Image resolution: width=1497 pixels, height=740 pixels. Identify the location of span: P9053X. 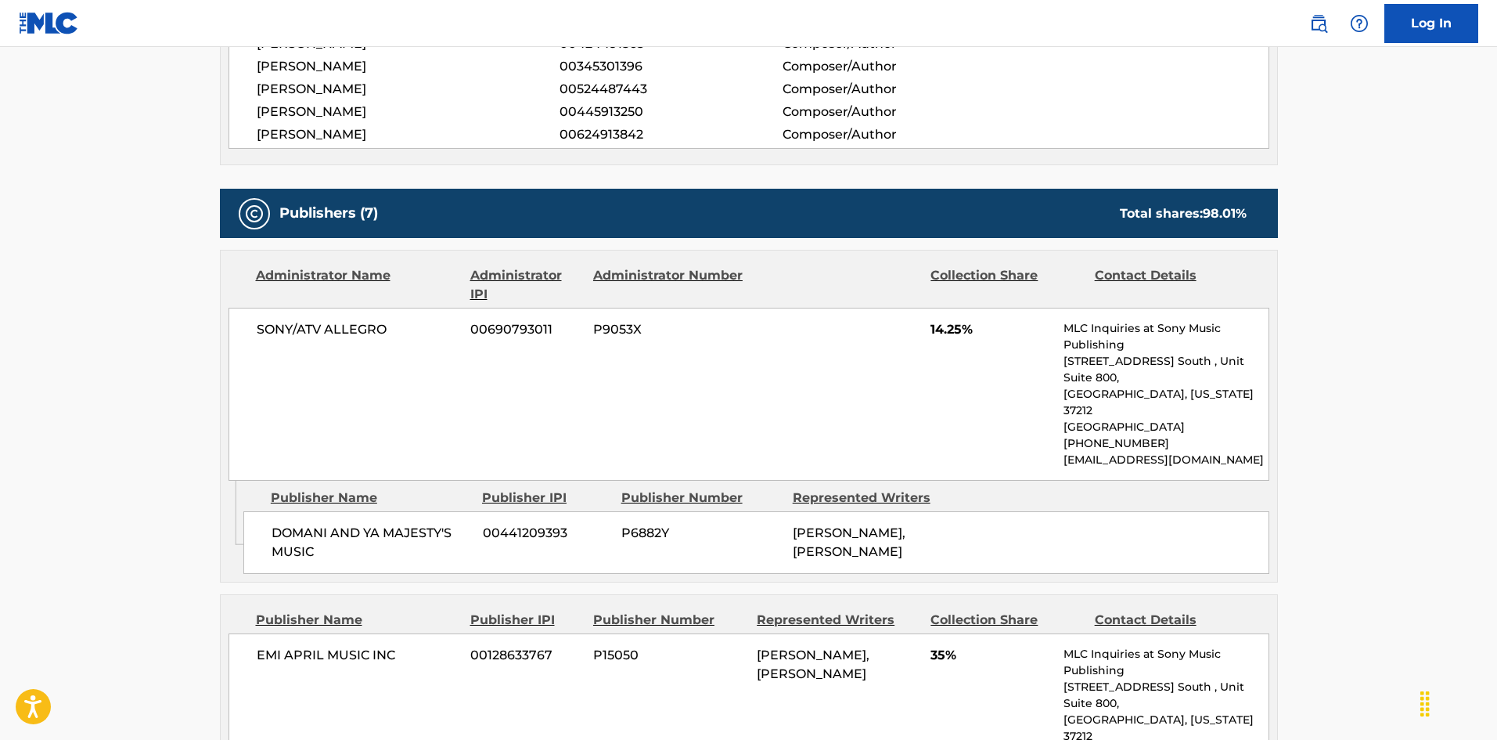
(669, 330).